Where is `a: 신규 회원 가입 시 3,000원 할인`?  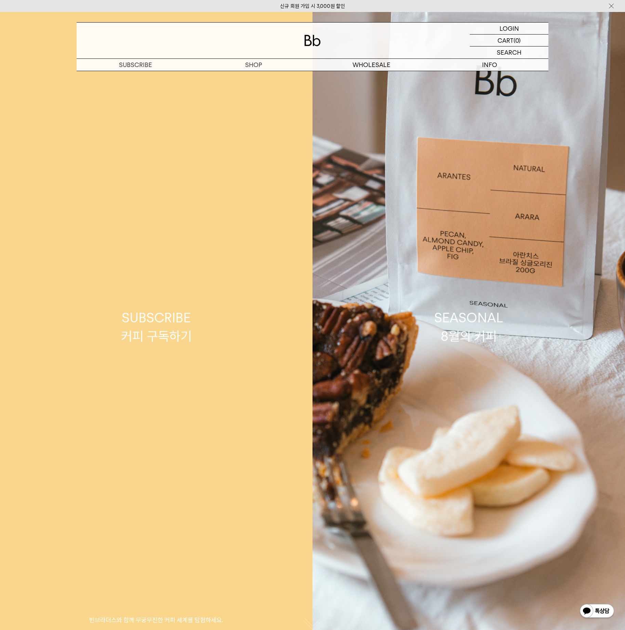 a: 신규 회원 가입 시 3,000원 할인 is located at coordinates (312, 6).